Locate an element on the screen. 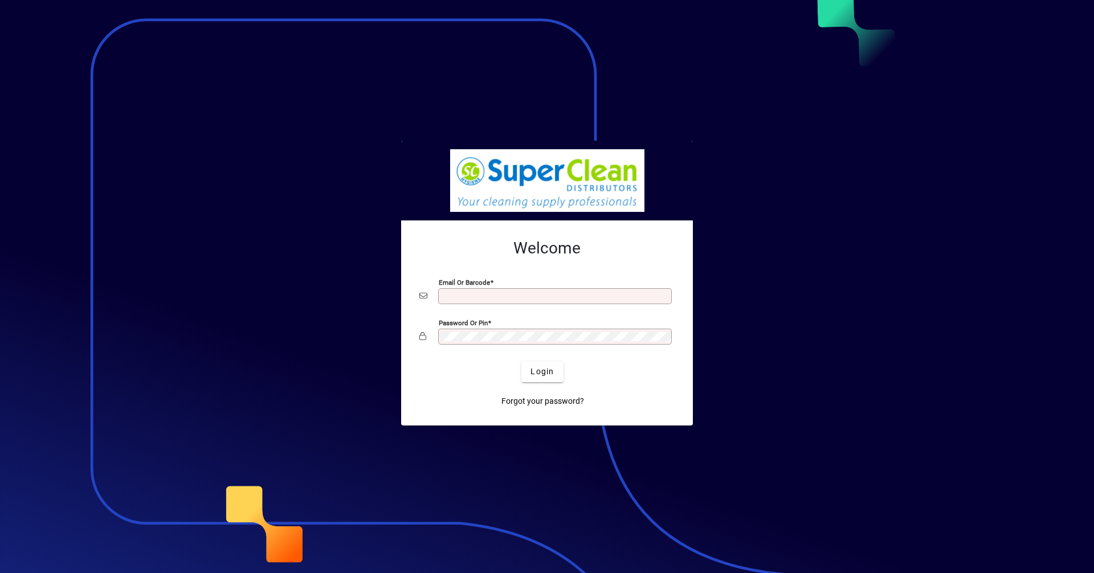 The height and width of the screenshot is (573, 1094). span: Forgot your password? is located at coordinates (542, 401).